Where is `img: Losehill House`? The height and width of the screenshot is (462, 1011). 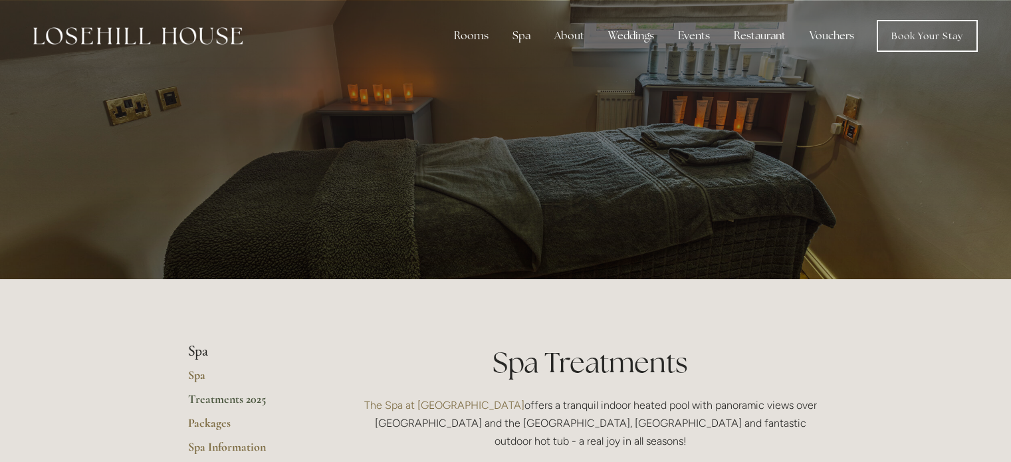 img: Losehill House is located at coordinates (138, 36).